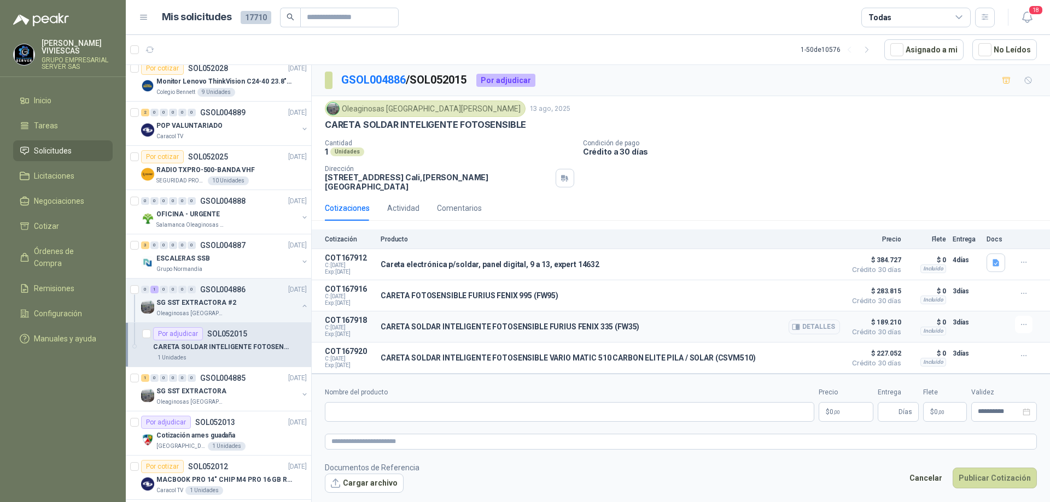 The image size is (1050, 502). What do you see at coordinates (347, 208) in the screenshot?
I see `div: Cotizaciones` at bounding box center [347, 208].